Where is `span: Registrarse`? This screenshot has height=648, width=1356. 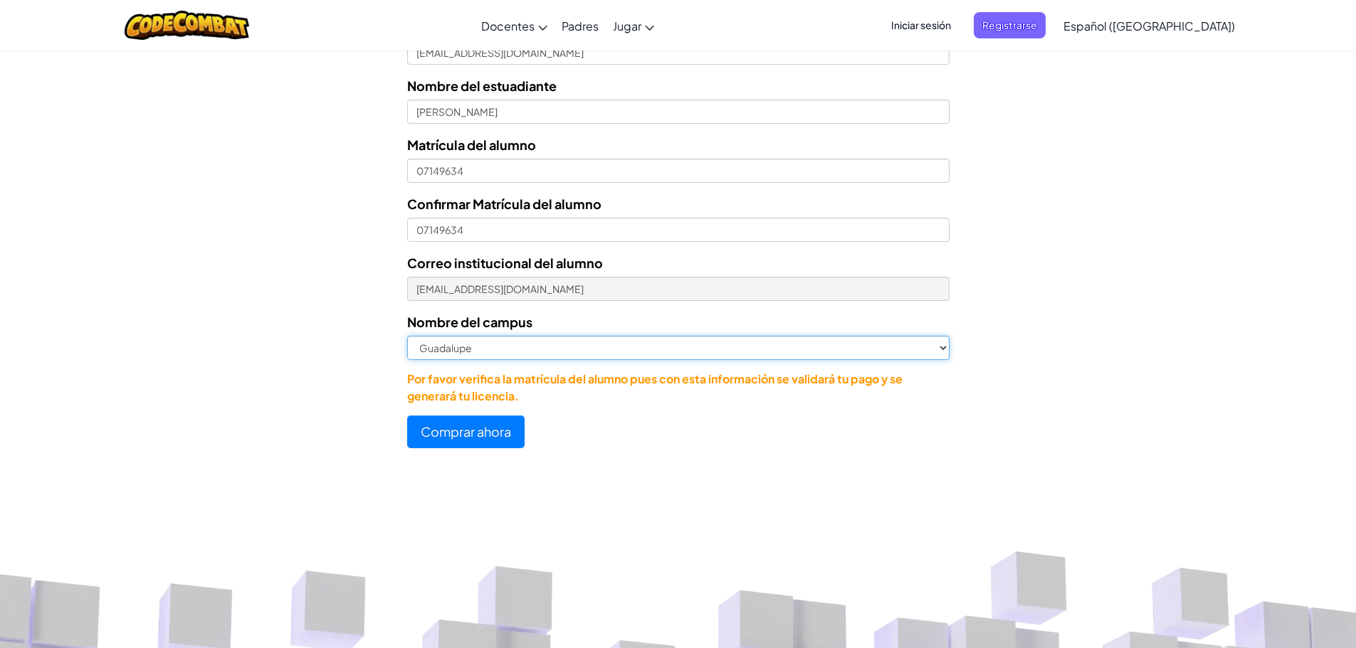
span: Registrarse is located at coordinates (1009, 25).